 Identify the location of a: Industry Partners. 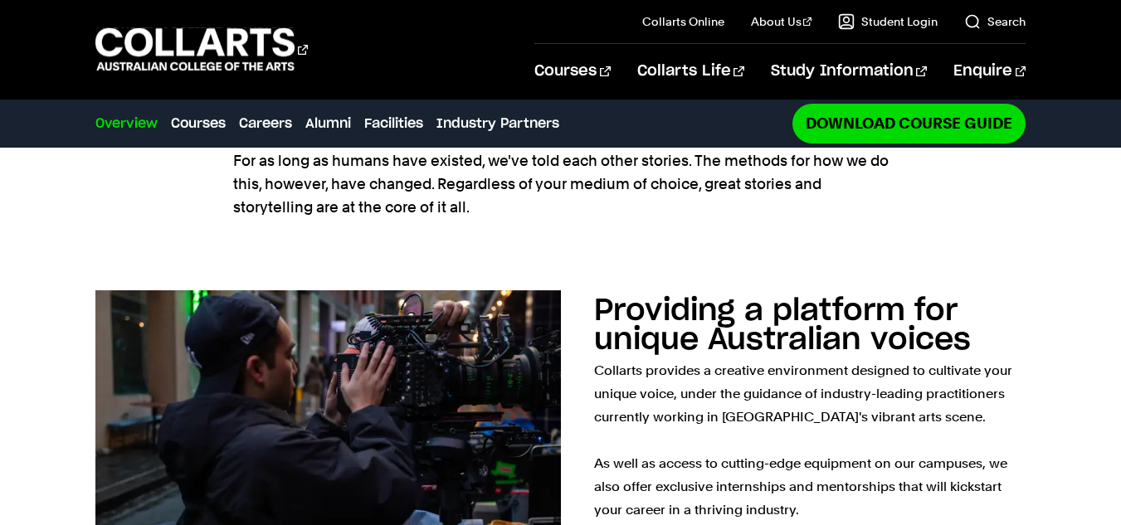
(498, 124).